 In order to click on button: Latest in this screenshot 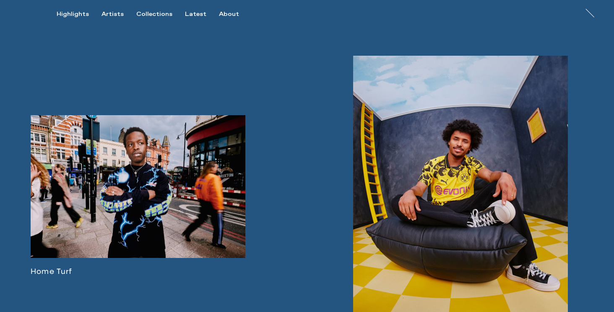, I will do `click(202, 14)`.